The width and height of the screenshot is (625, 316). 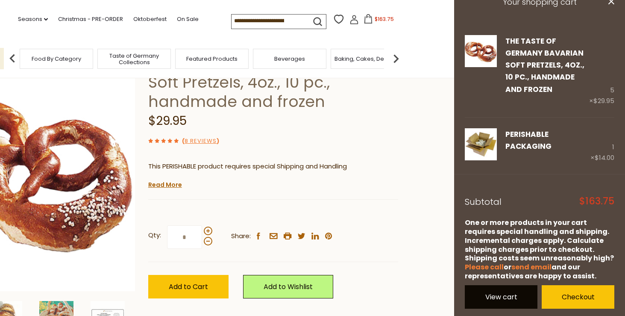 I want to click on a: Please call, so click(x=484, y=267).